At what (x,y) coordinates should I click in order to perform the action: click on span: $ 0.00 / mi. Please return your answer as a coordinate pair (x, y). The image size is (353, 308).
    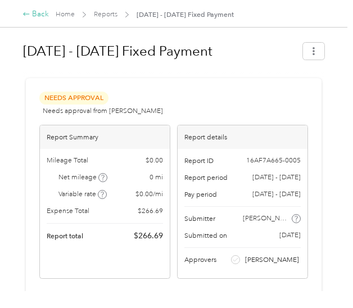
    Looking at the image, I should click on (149, 195).